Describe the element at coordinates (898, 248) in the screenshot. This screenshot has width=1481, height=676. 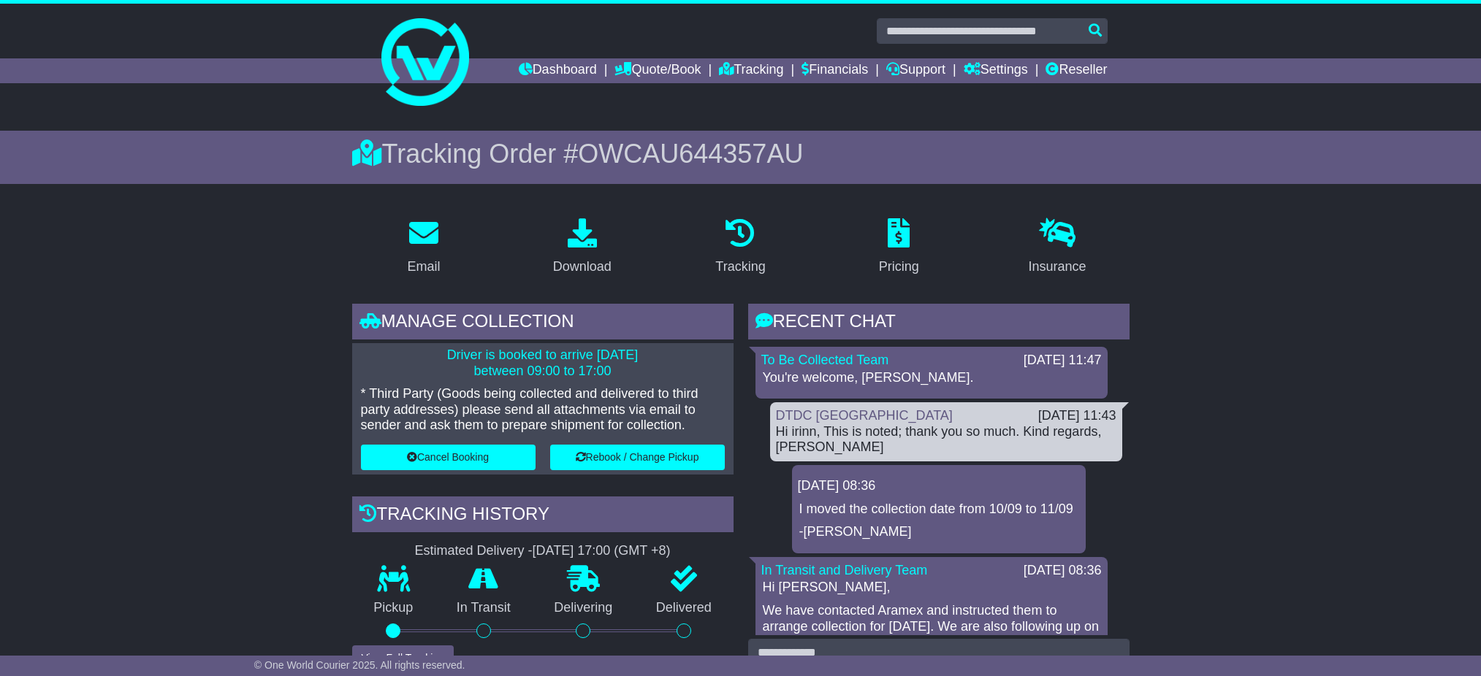
I see `a: Pricing` at that location.